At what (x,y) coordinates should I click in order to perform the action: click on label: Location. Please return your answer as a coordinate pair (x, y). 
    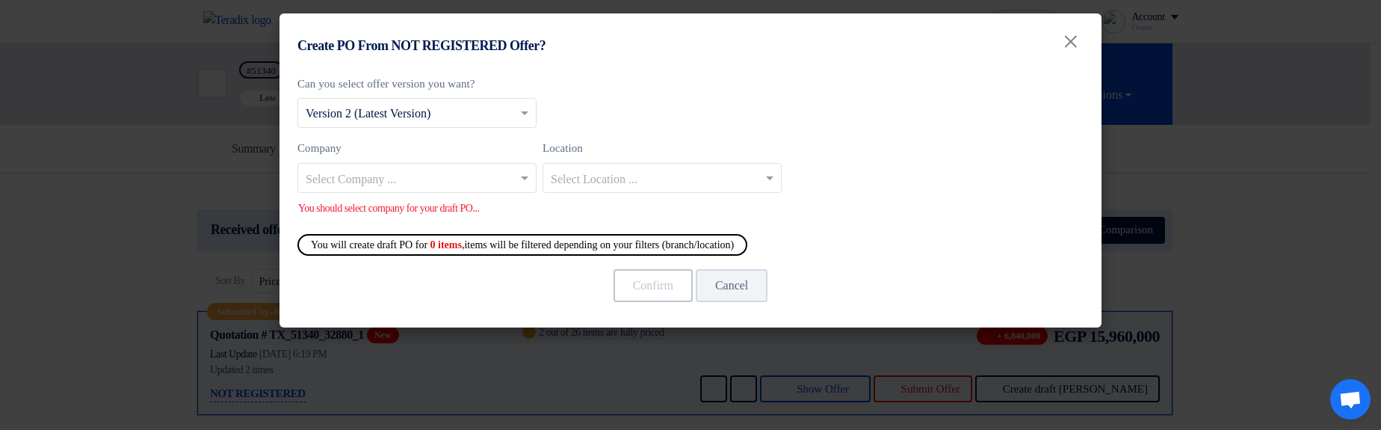
    Looking at the image, I should click on (662, 148).